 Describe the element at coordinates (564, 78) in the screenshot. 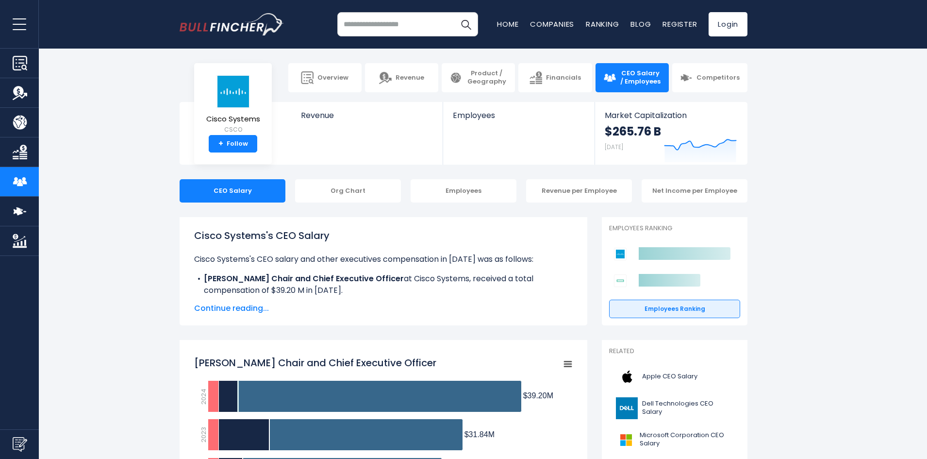

I see `span: Financials` at that location.